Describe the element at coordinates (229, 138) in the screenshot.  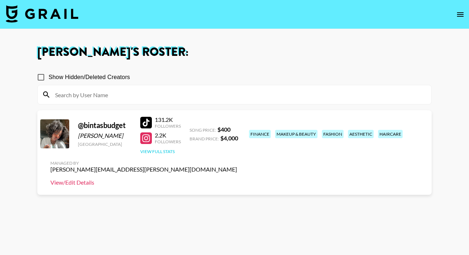
I see `strong: $ 4,000` at that location.